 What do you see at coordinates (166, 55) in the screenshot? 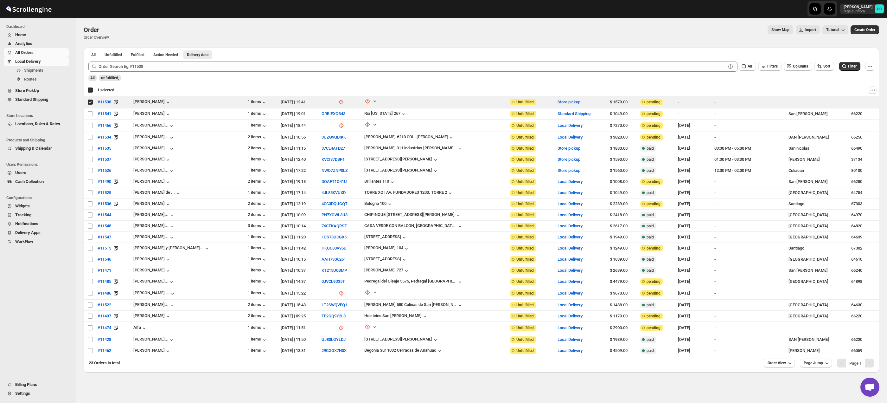
I see `span: Action Needed` at bounding box center [166, 55].